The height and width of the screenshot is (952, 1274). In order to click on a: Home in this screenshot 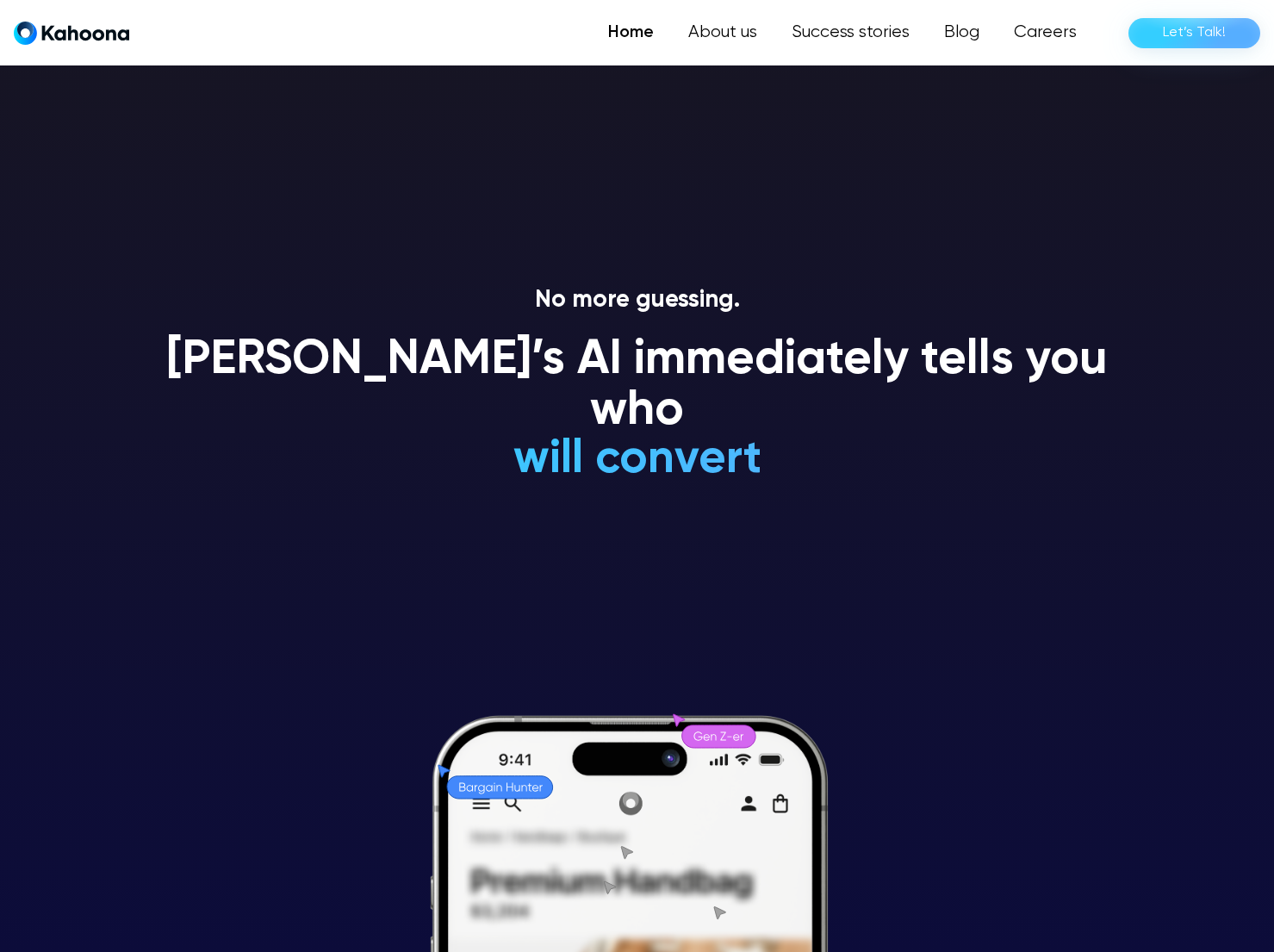, I will do `click(631, 32)`.